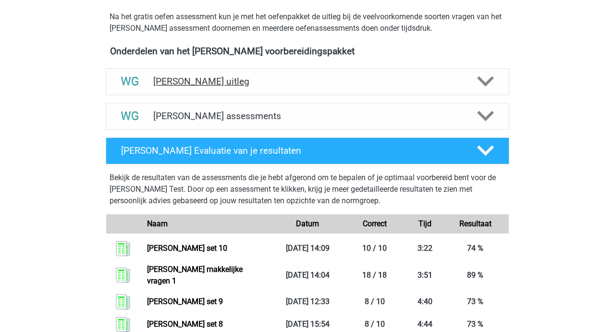 This screenshot has height=332, width=615. I want to click on img: watson glaser assessments, so click(130, 116).